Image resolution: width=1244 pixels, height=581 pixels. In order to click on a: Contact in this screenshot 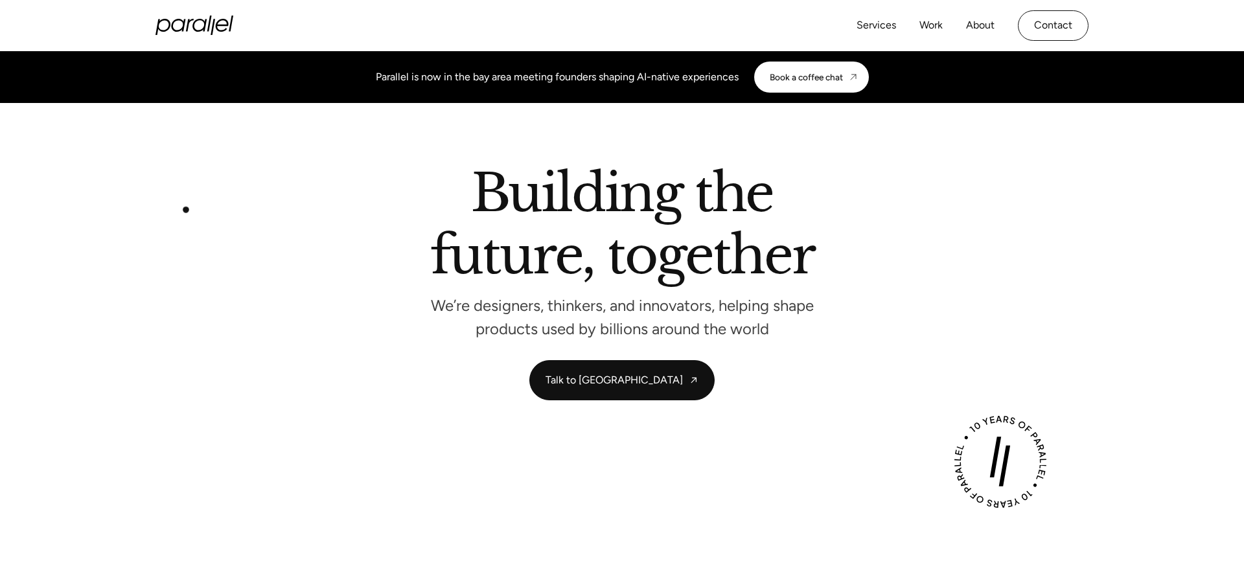, I will do `click(1053, 25)`.